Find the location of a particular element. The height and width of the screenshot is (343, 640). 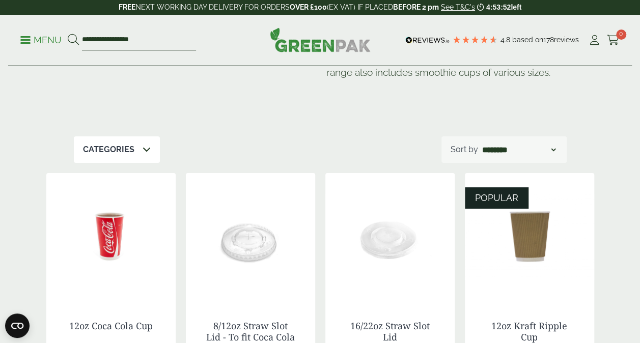

span: 0 is located at coordinates (621, 35).